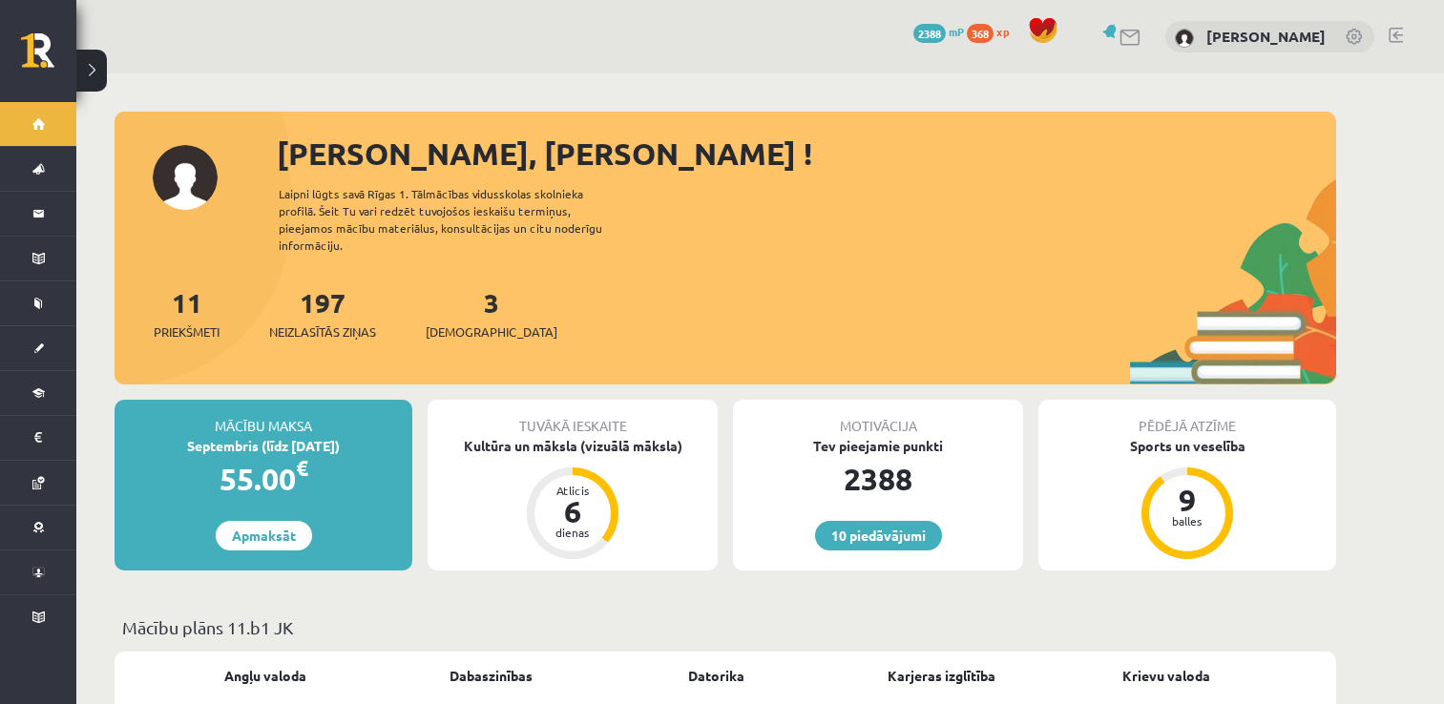 The height and width of the screenshot is (704, 1444). Describe the element at coordinates (323, 313) in the screenshot. I see `a: 197Neizlasītās ziņas` at that location.